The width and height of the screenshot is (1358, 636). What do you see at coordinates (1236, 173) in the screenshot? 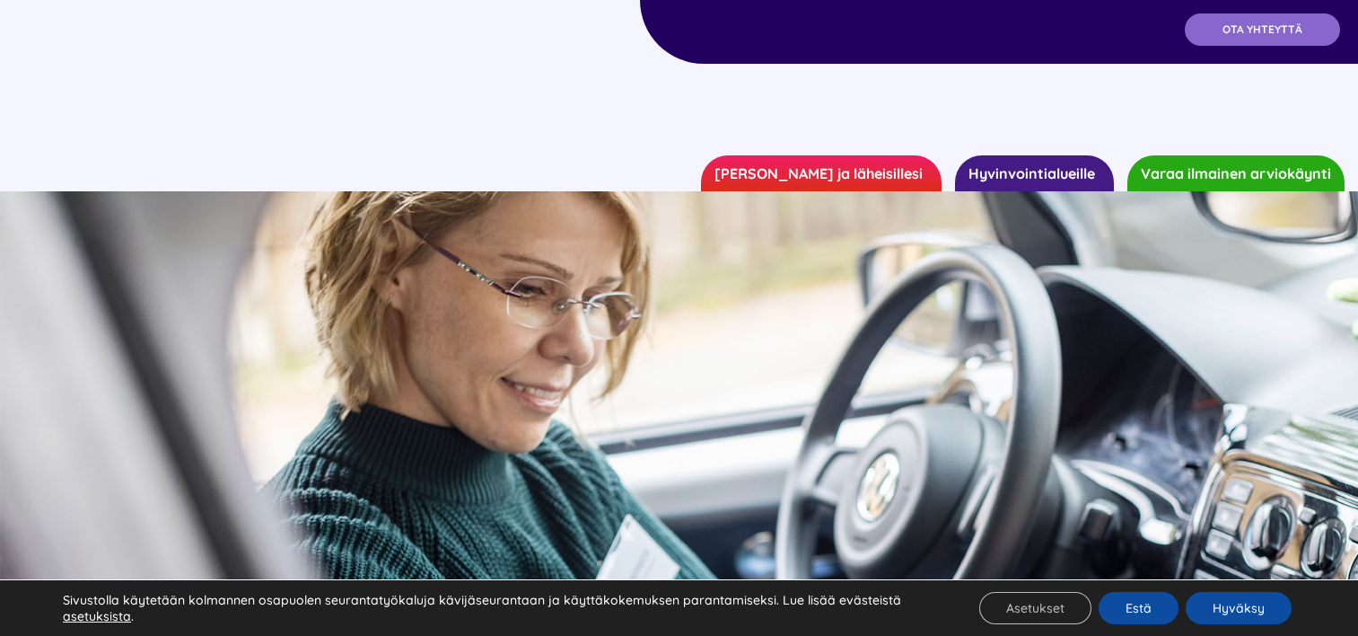
I see `a: Varaa ilmainen arviokäynti` at bounding box center [1236, 173].